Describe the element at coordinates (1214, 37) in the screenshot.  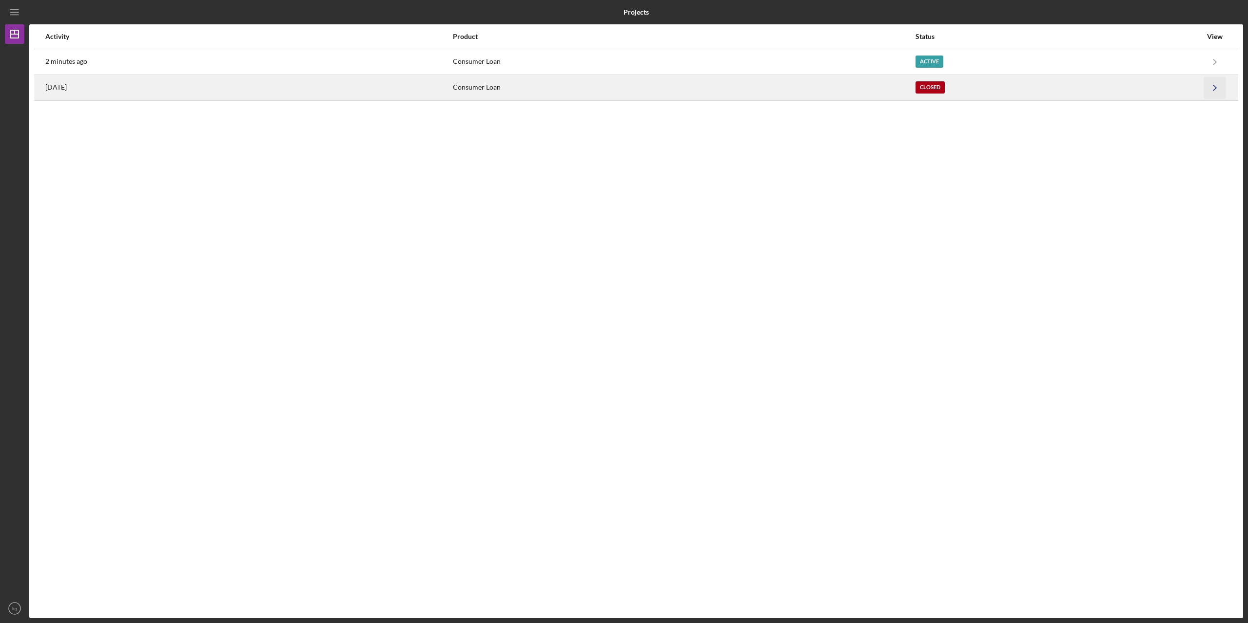
I see `div: View` at that location.